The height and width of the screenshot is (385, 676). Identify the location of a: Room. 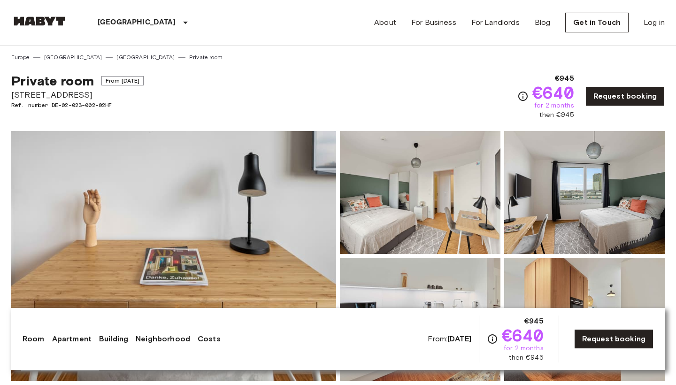
(33, 339).